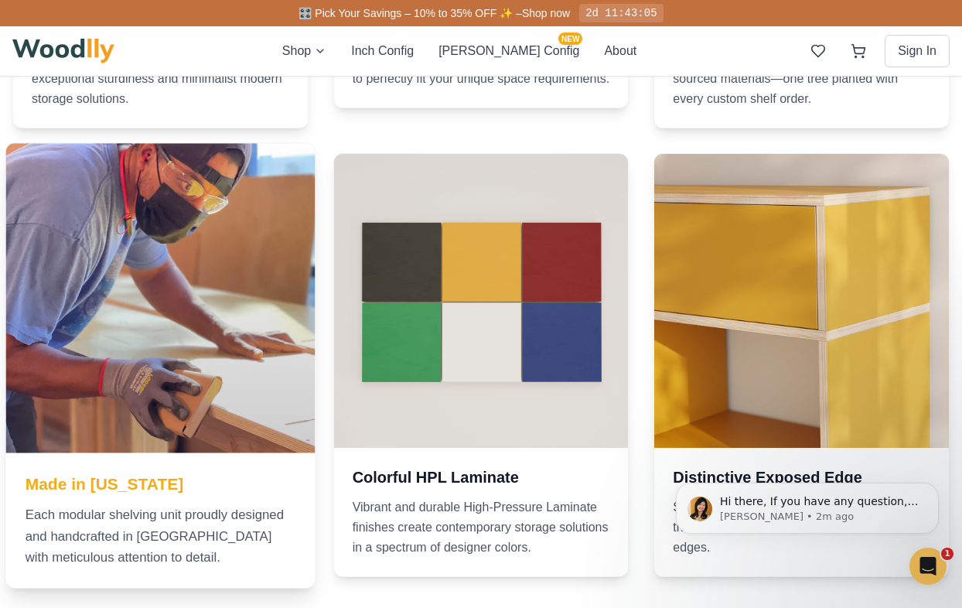 The width and height of the screenshot is (962, 608). Describe the element at coordinates (382, 51) in the screenshot. I see `button: Inch Config` at that location.